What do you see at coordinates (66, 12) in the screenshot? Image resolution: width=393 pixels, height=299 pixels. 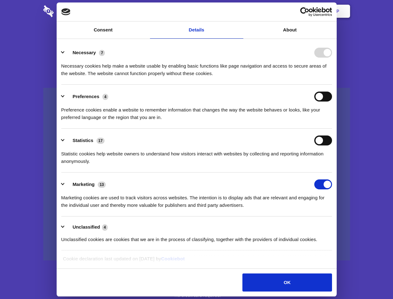 I see `img: logo` at bounding box center [66, 12].